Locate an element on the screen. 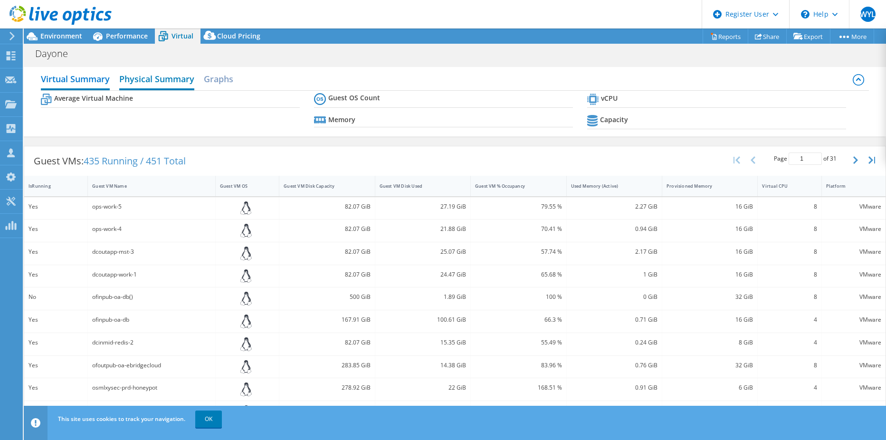  div: 4 is located at coordinates (789, 387).